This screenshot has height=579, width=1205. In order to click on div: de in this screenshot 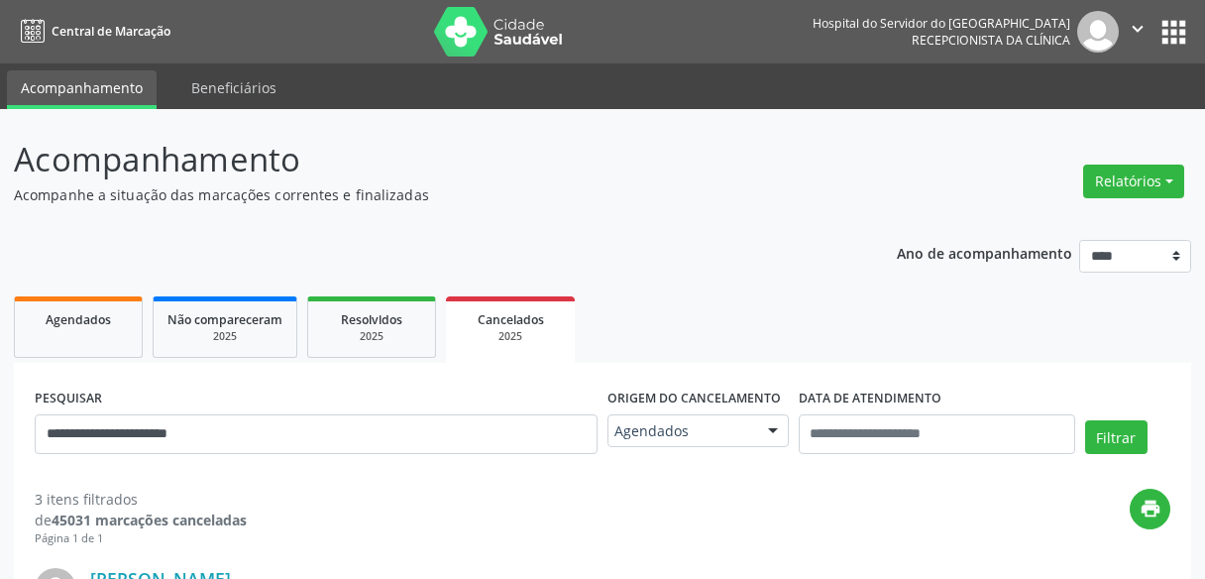, I will do `click(141, 519)`.